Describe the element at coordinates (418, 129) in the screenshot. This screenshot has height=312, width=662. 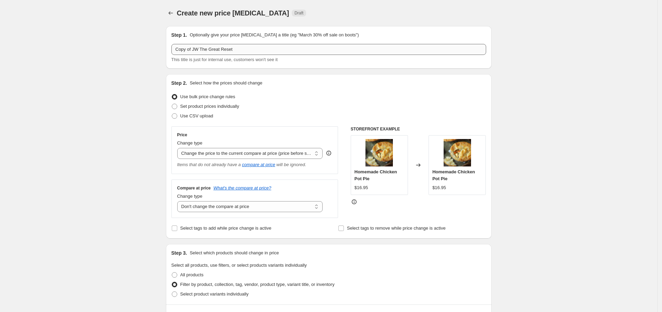
I see `h6: STOREFRONT EXAMPLE` at that location.